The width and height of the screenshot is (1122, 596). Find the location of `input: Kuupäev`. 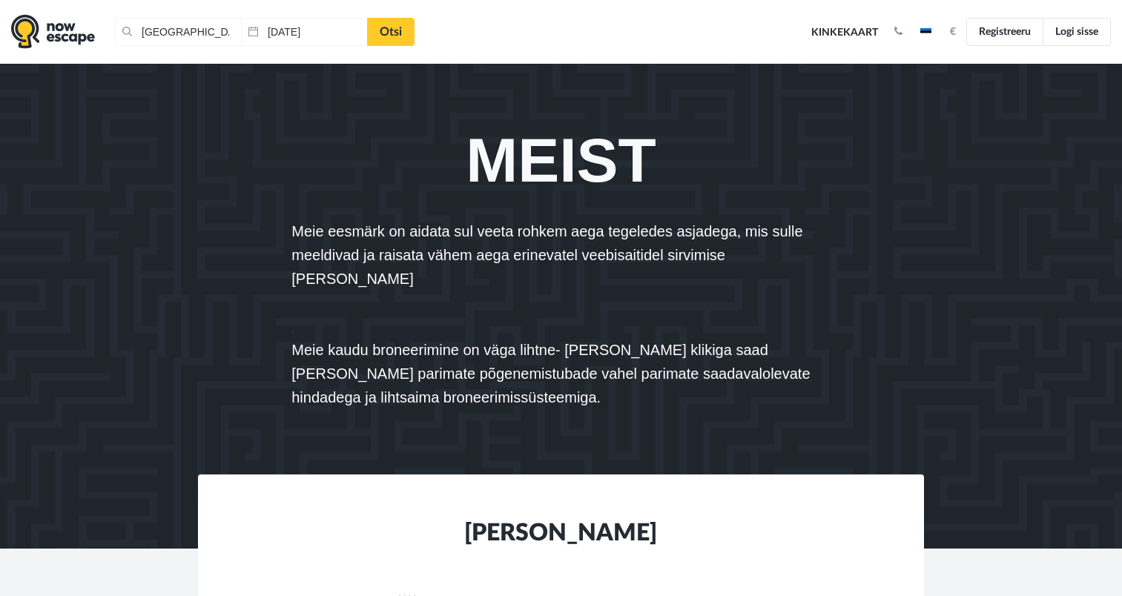

input: Kuupäev is located at coordinates (304, 32).